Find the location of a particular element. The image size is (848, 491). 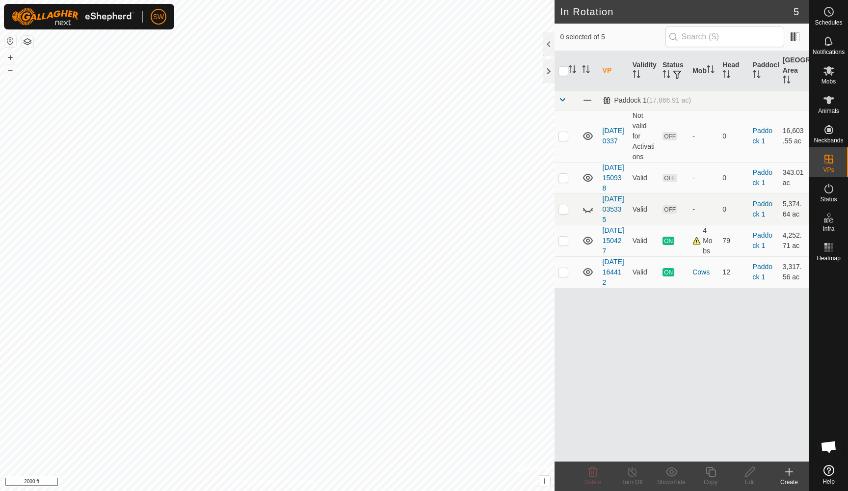

span: (17,866.91 ac) is located at coordinates (669, 100).